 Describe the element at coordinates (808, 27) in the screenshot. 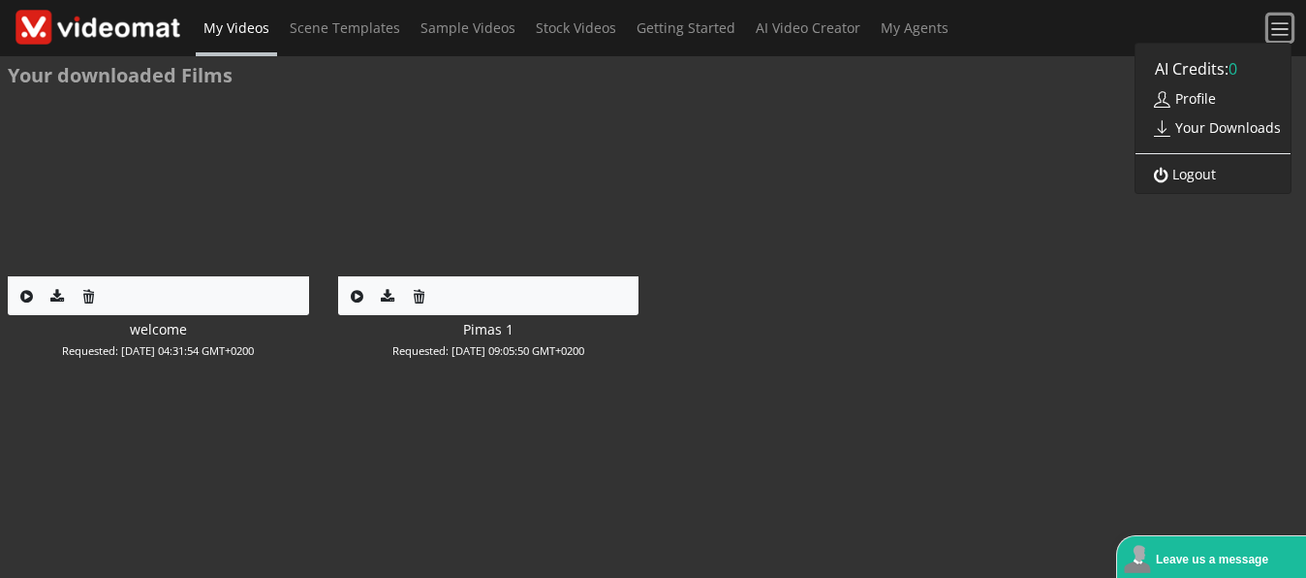

I see `span: AI Video Creator` at that location.